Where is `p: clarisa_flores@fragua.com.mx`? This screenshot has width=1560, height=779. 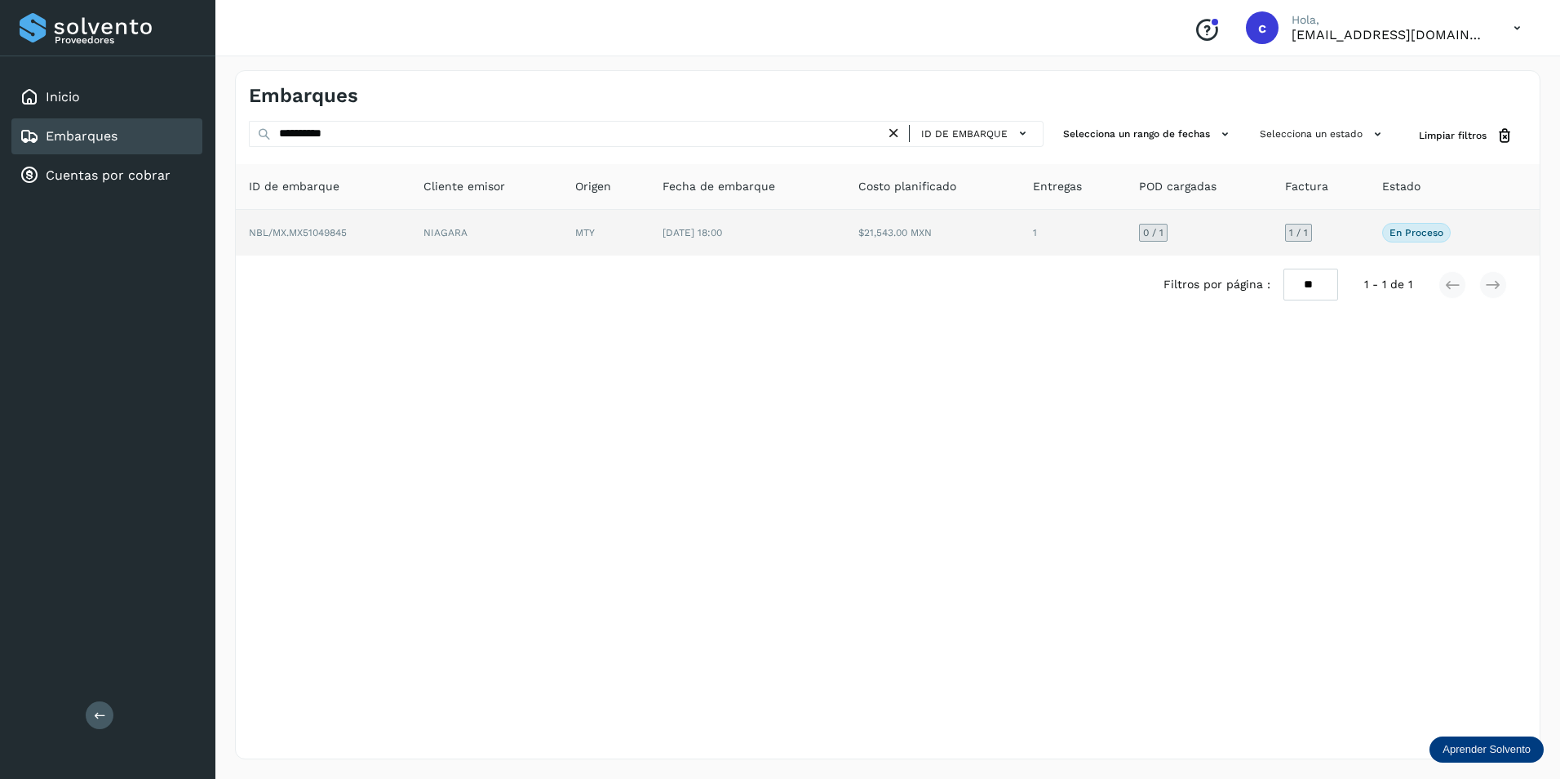
p: clarisa_flores@fragua.com.mx is located at coordinates (1390, 34).